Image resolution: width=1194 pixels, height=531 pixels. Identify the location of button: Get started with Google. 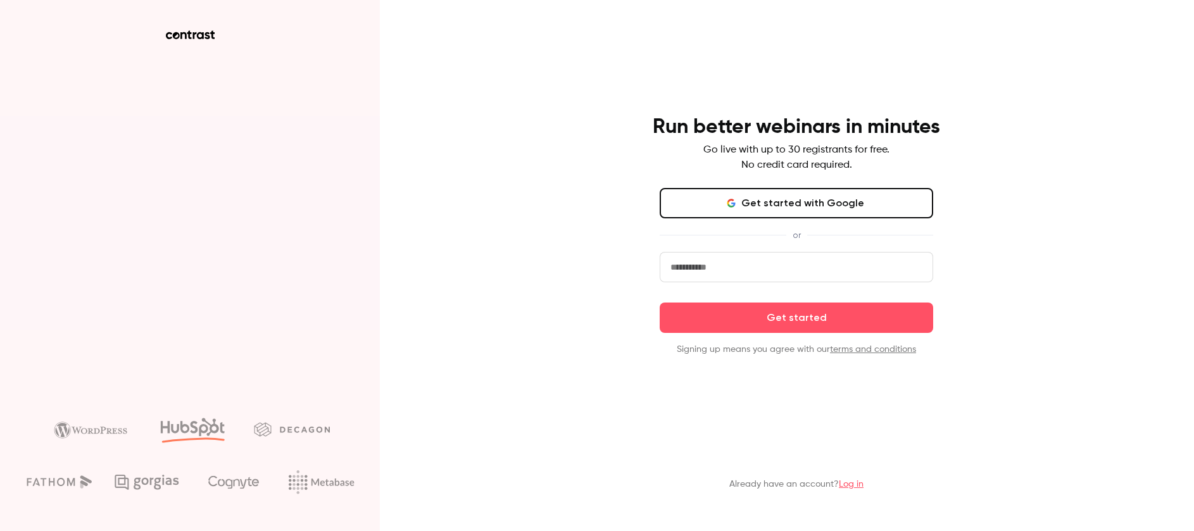
(796, 203).